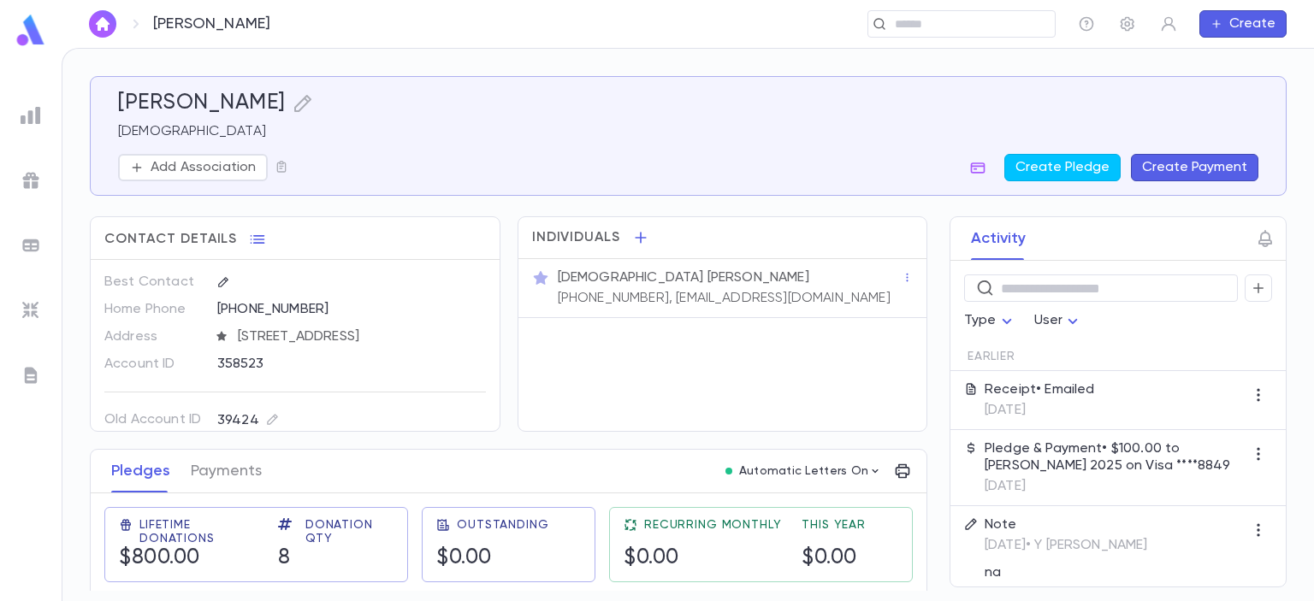 The width and height of the screenshot is (1314, 601). What do you see at coordinates (226, 471) in the screenshot?
I see `button: Payments` at bounding box center [226, 471].